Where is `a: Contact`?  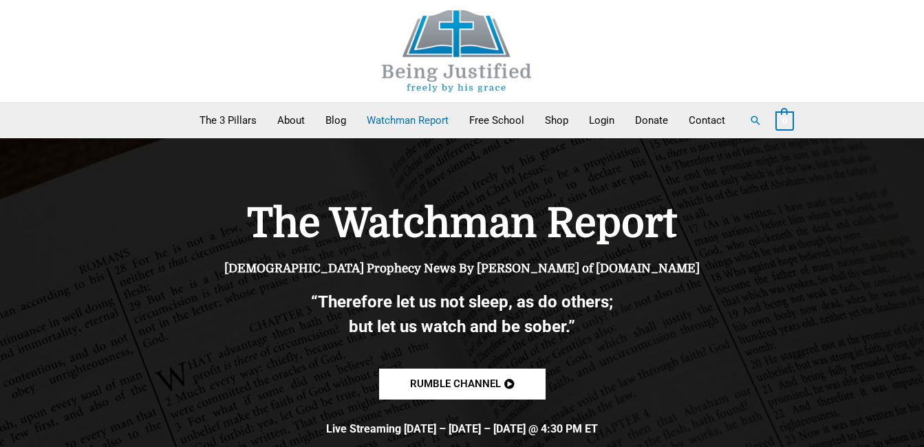
a: Contact is located at coordinates (707, 120).